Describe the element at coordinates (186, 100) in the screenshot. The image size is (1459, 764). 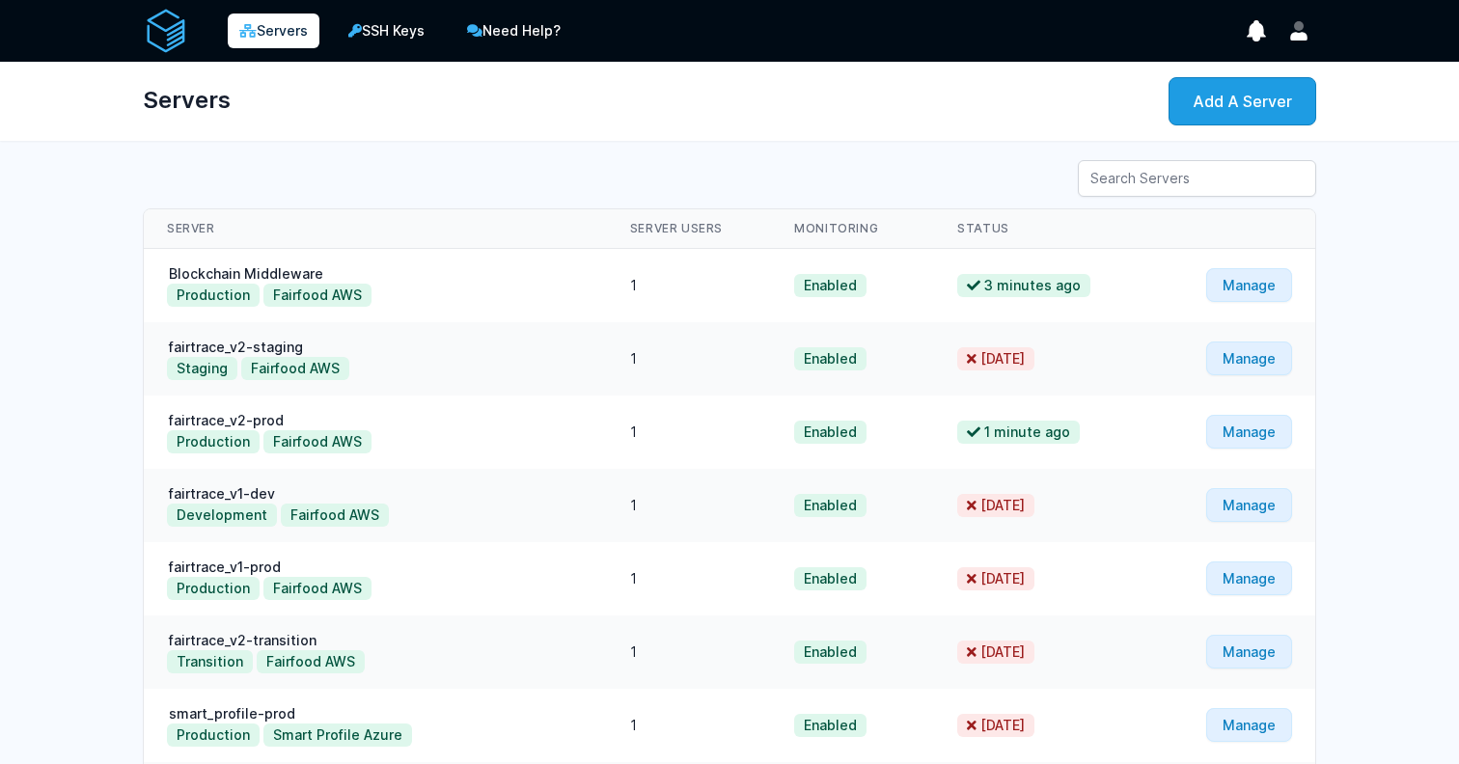
I see `h1: Servers` at that location.